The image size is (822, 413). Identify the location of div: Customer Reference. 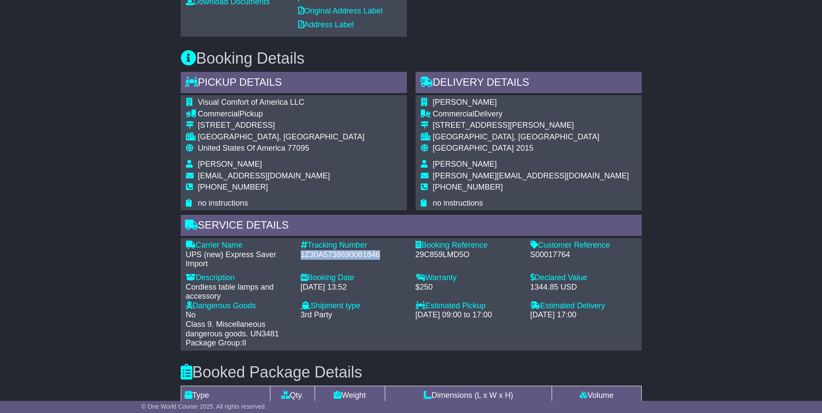
(583, 246).